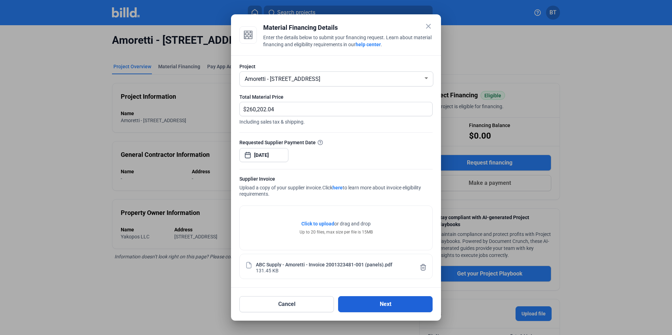  Describe the element at coordinates (335, 109) in the screenshot. I see `input: 0.00` at that location.